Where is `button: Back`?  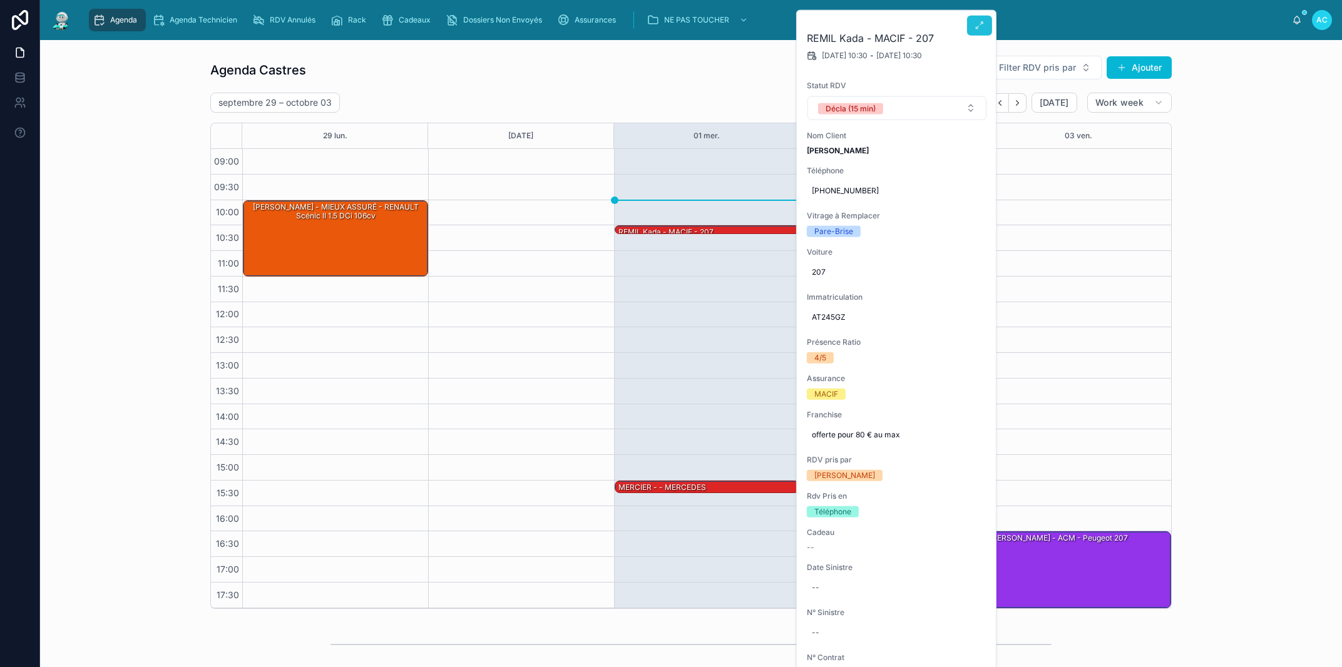
button: Back is located at coordinates (999, 103).